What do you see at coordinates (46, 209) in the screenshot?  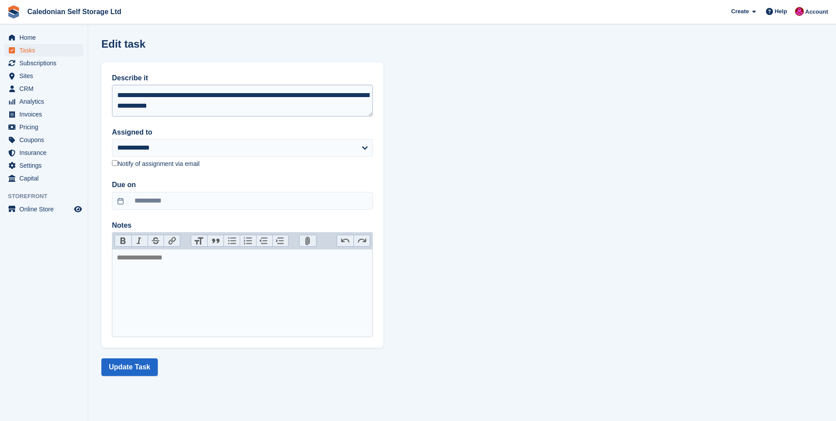 I see `span: Online Store` at bounding box center [46, 209].